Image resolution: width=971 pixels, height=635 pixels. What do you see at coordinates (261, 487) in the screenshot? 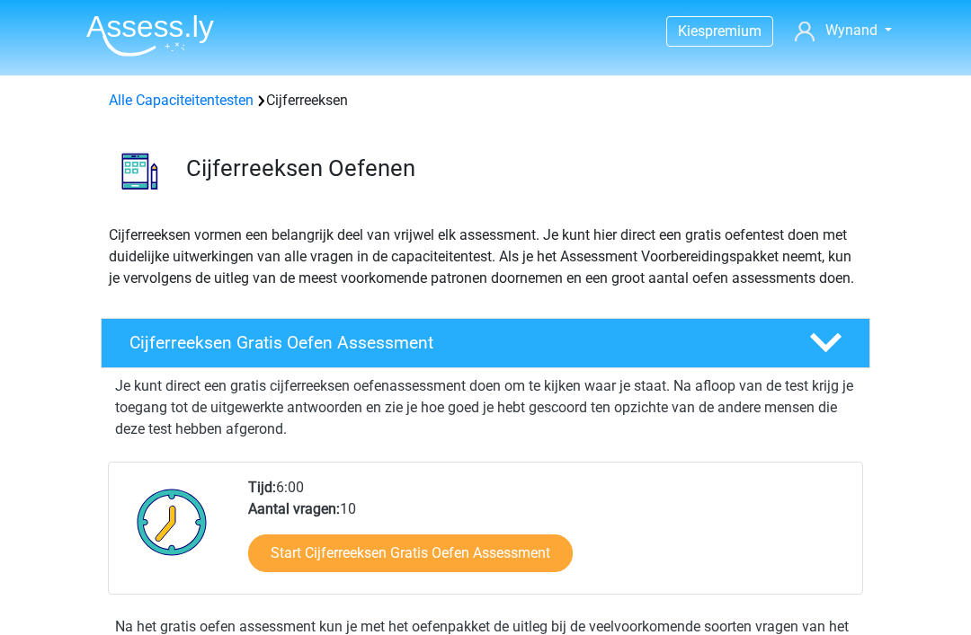
I see `b: Tijd:` at bounding box center [261, 487].